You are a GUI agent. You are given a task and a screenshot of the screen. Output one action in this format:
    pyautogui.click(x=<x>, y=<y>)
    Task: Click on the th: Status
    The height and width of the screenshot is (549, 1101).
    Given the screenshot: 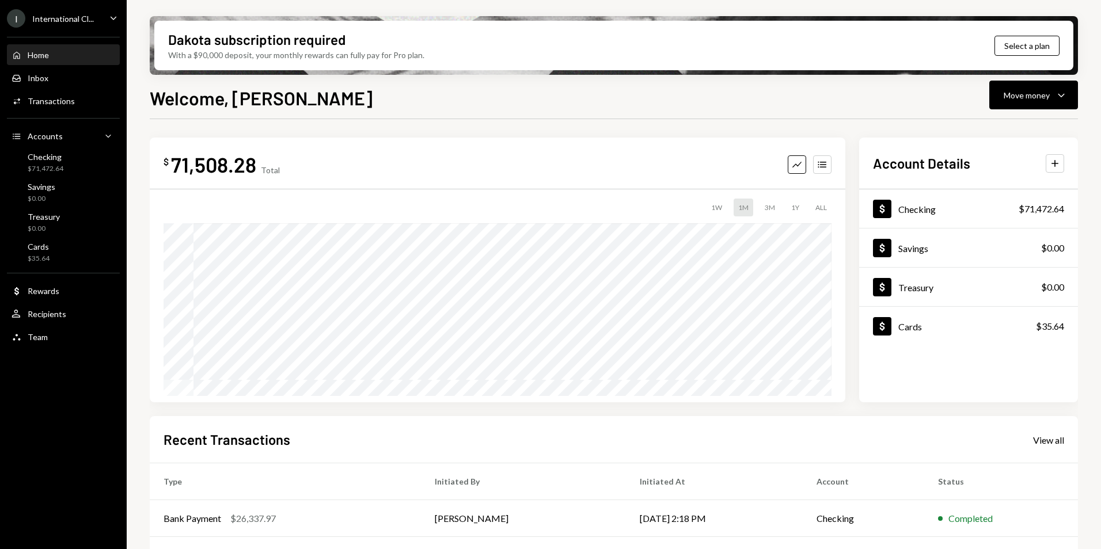 What is the action you would take?
    pyautogui.click(x=1000, y=482)
    